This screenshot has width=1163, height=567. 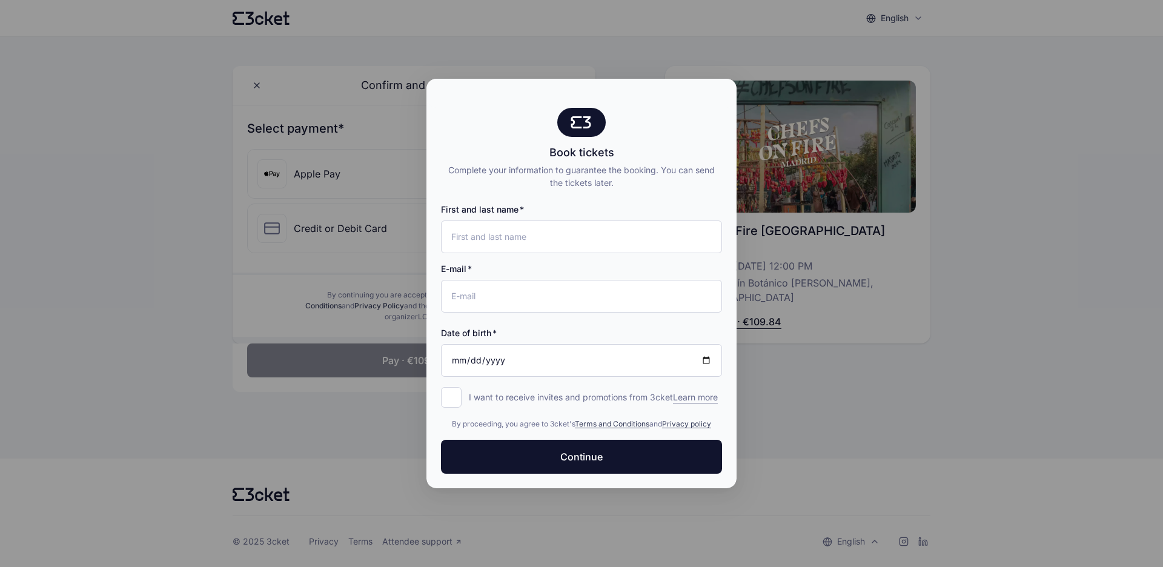 I want to click on span: Continue, so click(x=582, y=457).